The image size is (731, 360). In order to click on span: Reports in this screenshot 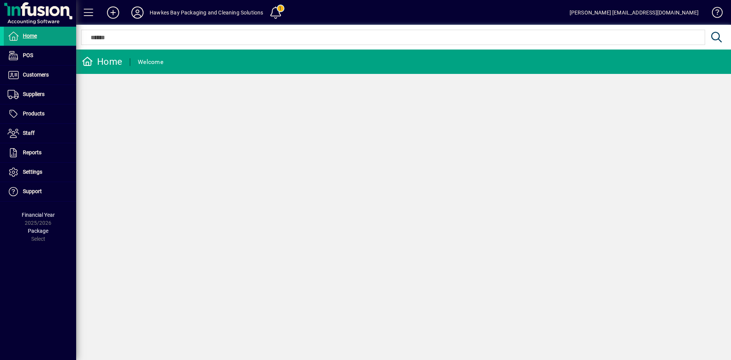, I will do `click(32, 152)`.